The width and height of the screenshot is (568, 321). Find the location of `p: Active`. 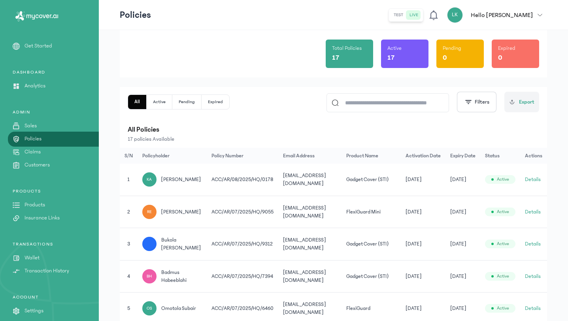

p: Active is located at coordinates (395, 48).